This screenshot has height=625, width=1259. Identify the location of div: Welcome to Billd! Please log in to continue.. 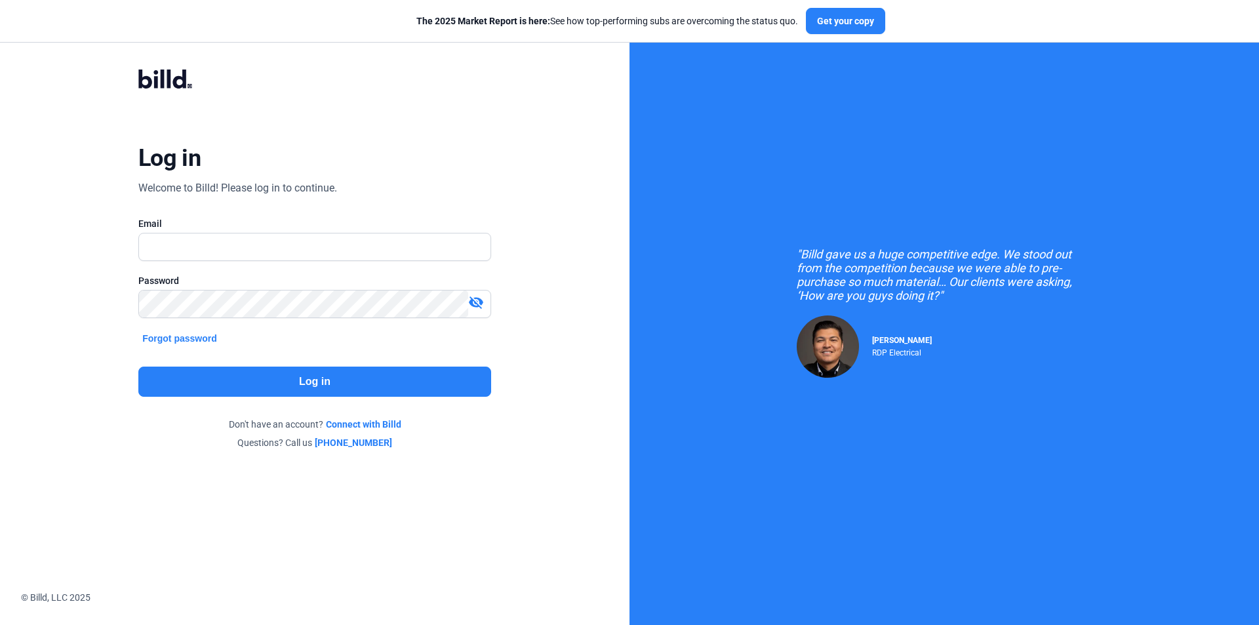
(237, 188).